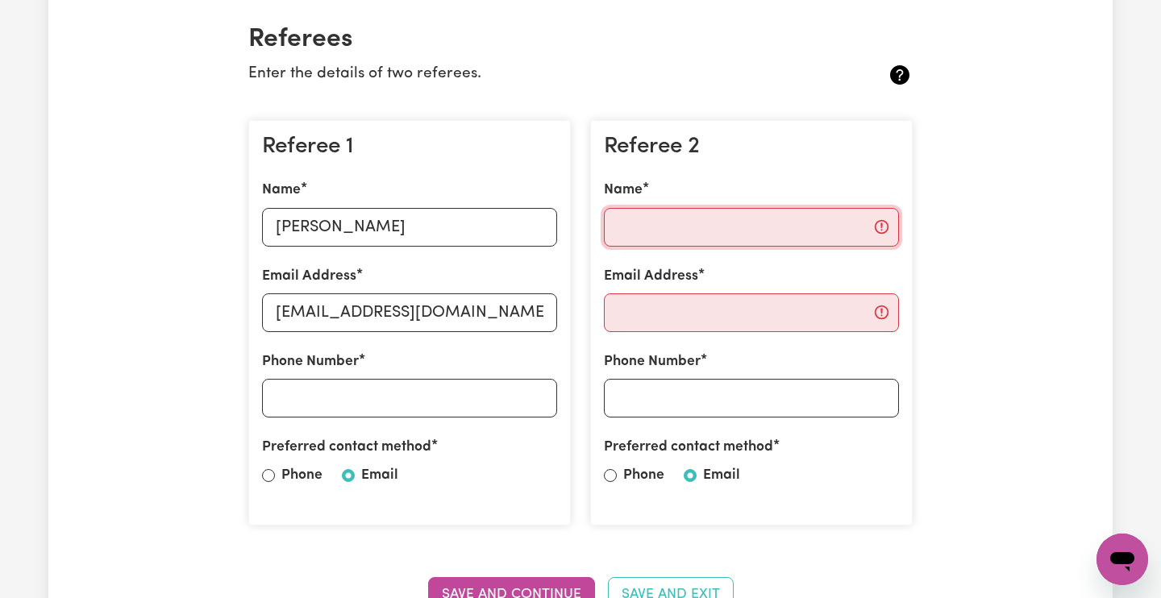  What do you see at coordinates (581, 40) in the screenshot?
I see `h2: Referees` at bounding box center [581, 40].